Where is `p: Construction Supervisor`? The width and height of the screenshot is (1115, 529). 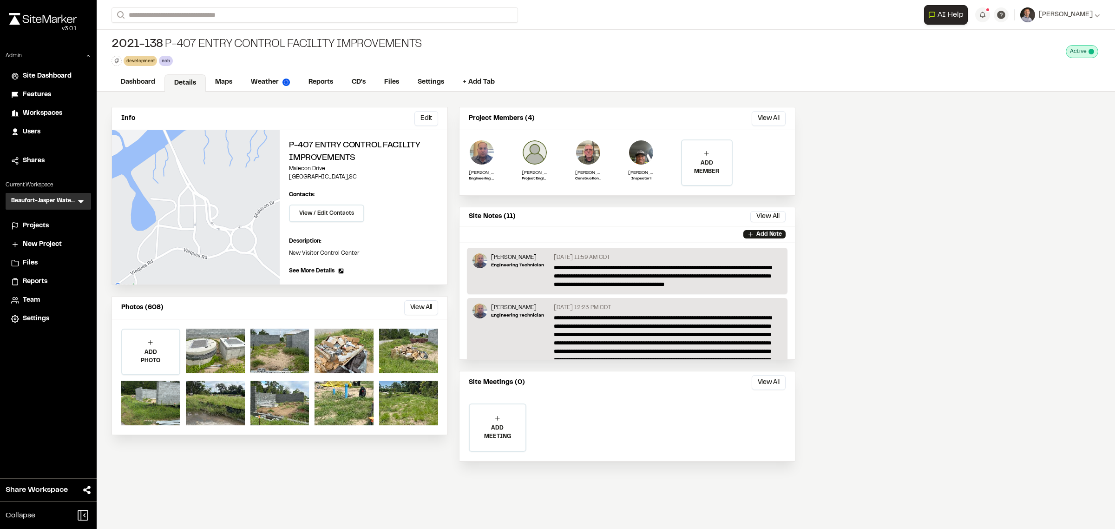 p: Construction Supervisor is located at coordinates (588, 179).